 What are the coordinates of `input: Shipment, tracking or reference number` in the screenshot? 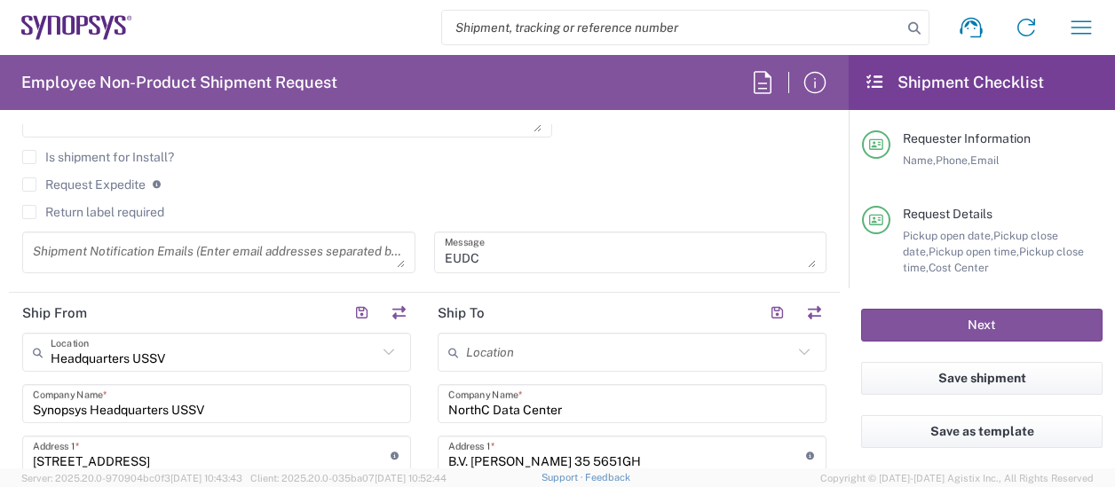 It's located at (672, 28).